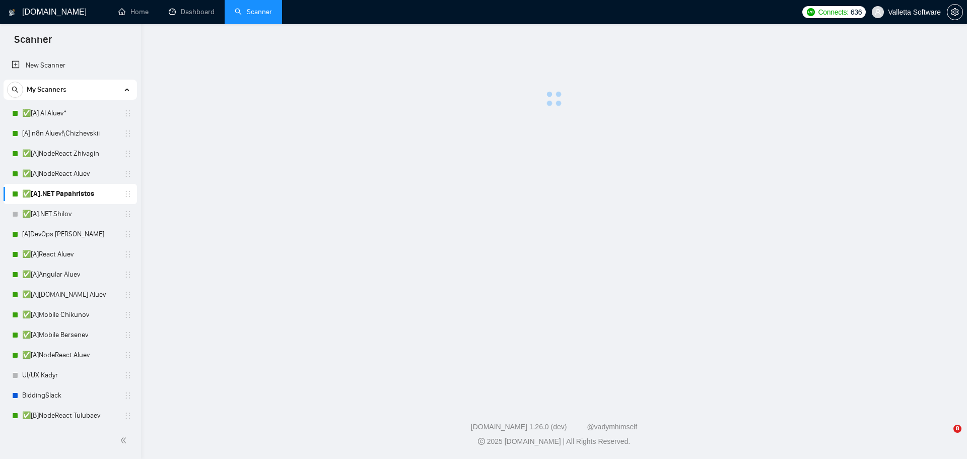 Image resolution: width=967 pixels, height=459 pixels. Describe the element at coordinates (70, 396) in the screenshot. I see `a: BiddingSlack` at that location.